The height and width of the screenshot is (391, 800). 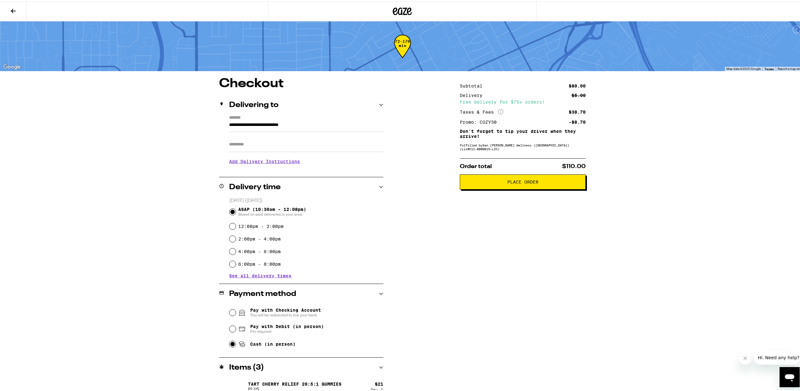 What do you see at coordinates (272, 211) in the screenshot?
I see `span: ASAP (10:30am - 12:08pm)` at bounding box center [272, 211].